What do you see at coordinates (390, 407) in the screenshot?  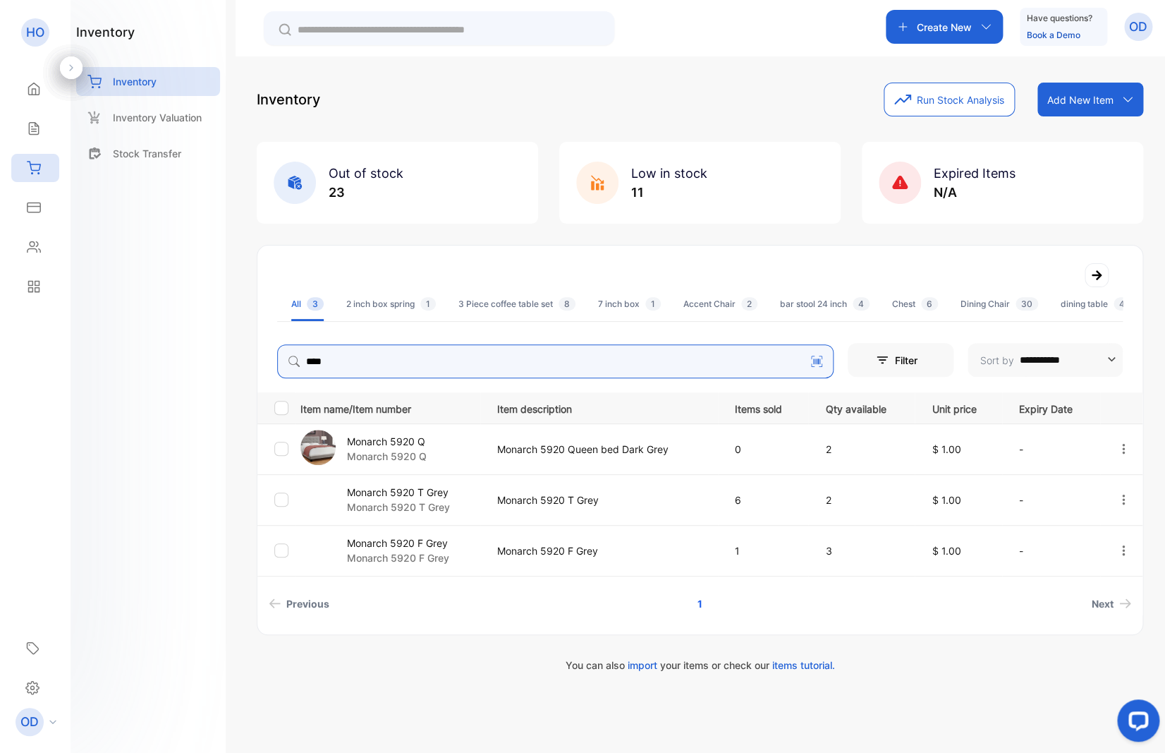 I see `p: Item name/Item number` at bounding box center [390, 407].